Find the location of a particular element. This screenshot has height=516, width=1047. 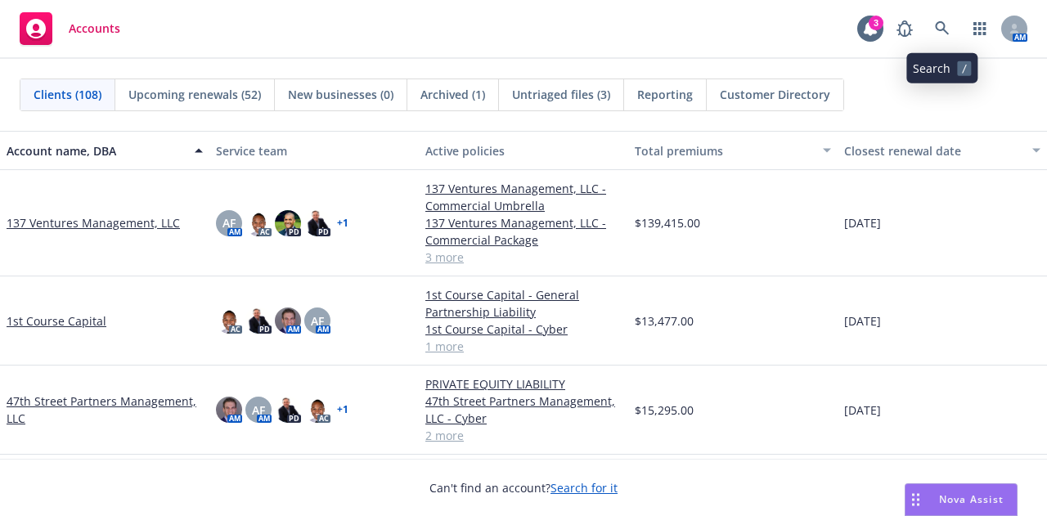

span: Customer Directory is located at coordinates (775, 94).